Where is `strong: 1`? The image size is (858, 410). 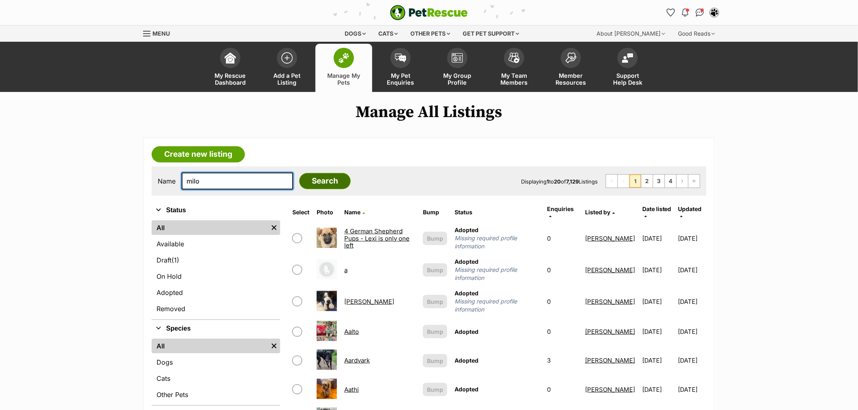 strong: 1 is located at coordinates (548, 182).